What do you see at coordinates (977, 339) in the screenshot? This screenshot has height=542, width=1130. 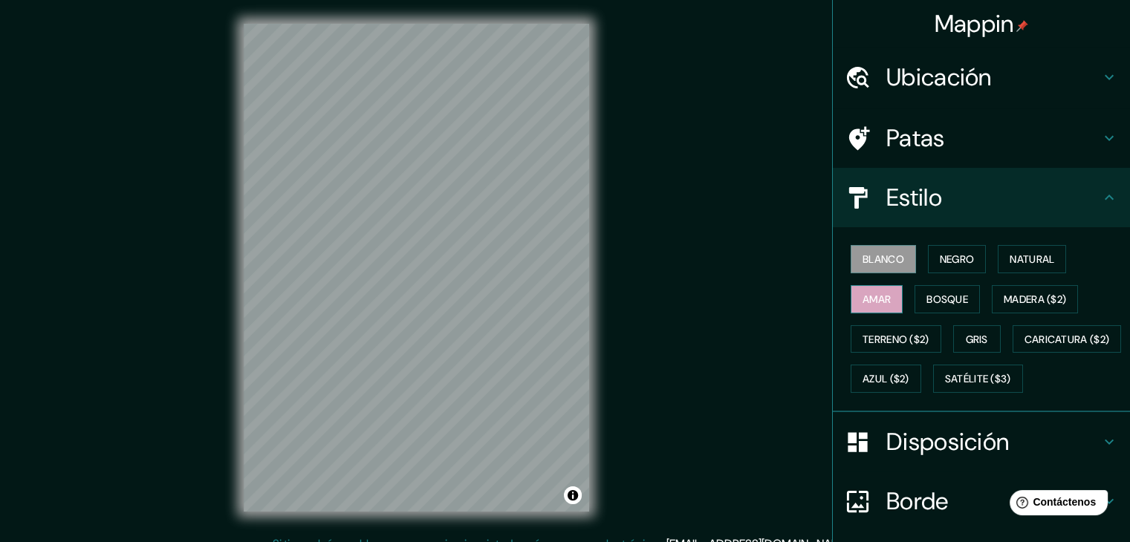 I see `button: Gris` at bounding box center [977, 339].